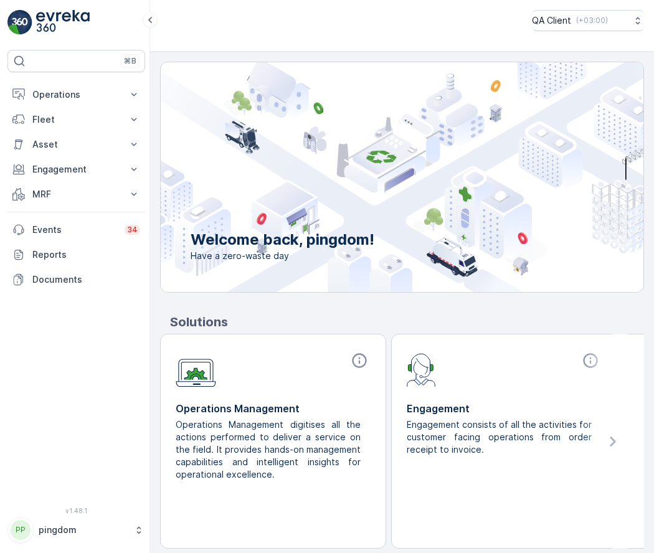 The width and height of the screenshot is (654, 553). I want to click on p: 34, so click(132, 230).